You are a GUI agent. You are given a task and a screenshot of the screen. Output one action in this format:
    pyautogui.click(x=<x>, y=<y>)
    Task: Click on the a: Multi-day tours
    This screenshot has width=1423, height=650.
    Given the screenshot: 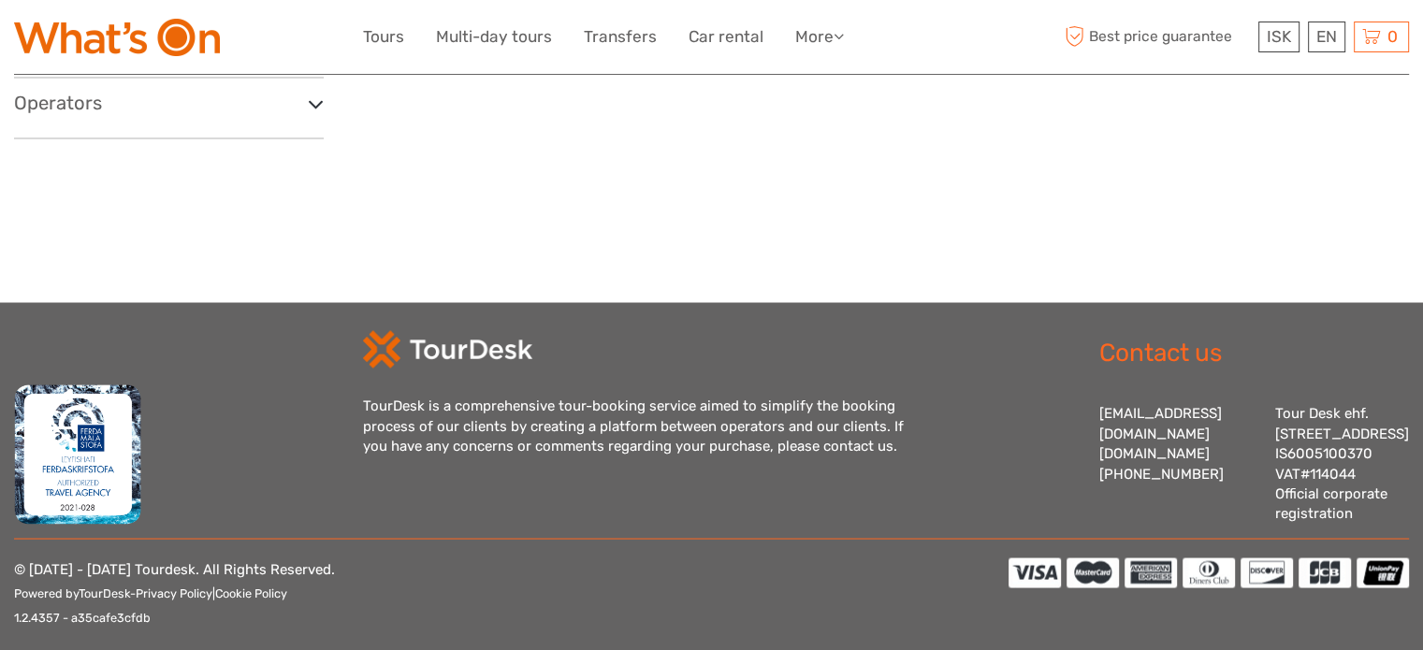 What is the action you would take?
    pyautogui.click(x=494, y=36)
    